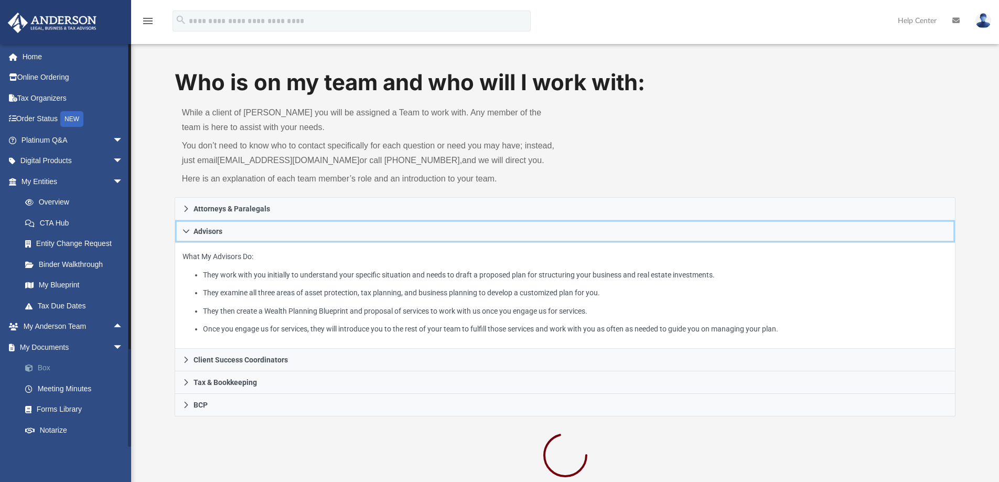  What do you see at coordinates (565, 231) in the screenshot?
I see `a: Advisors` at bounding box center [565, 231].